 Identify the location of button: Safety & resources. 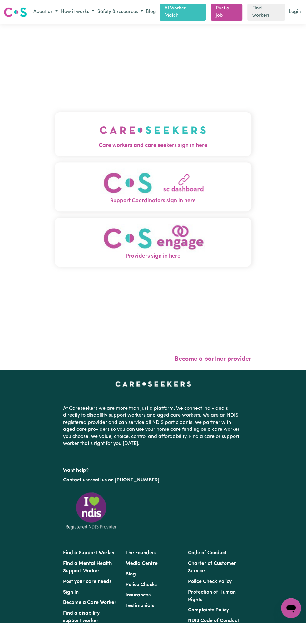
(120, 12).